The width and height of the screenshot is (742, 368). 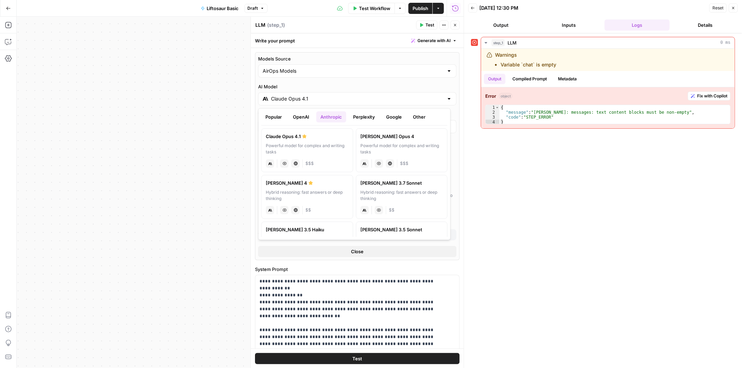 I want to click on button: Publish, so click(x=420, y=8).